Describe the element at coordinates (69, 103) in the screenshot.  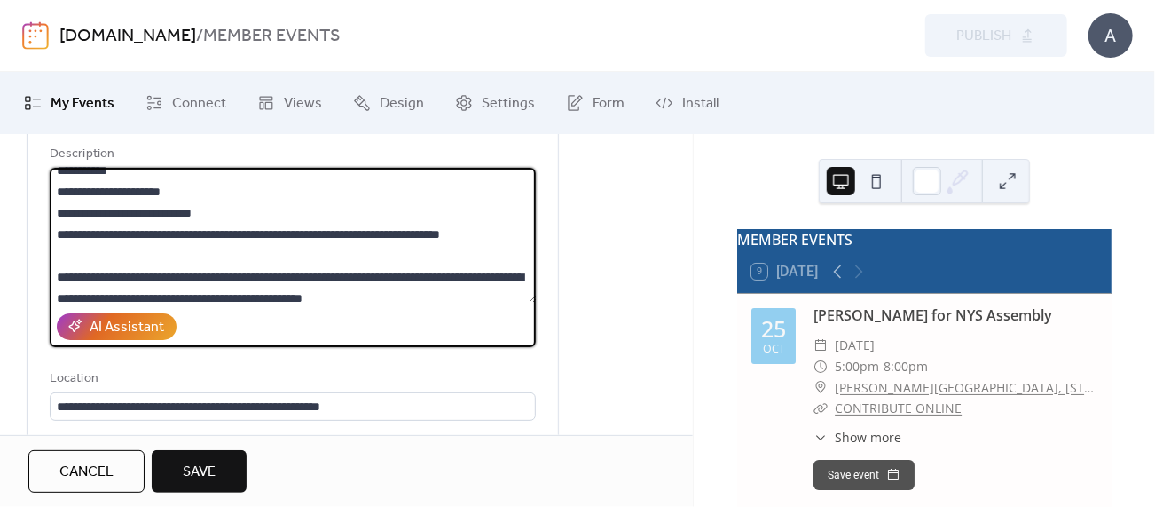
I see `a: My Events` at that location.